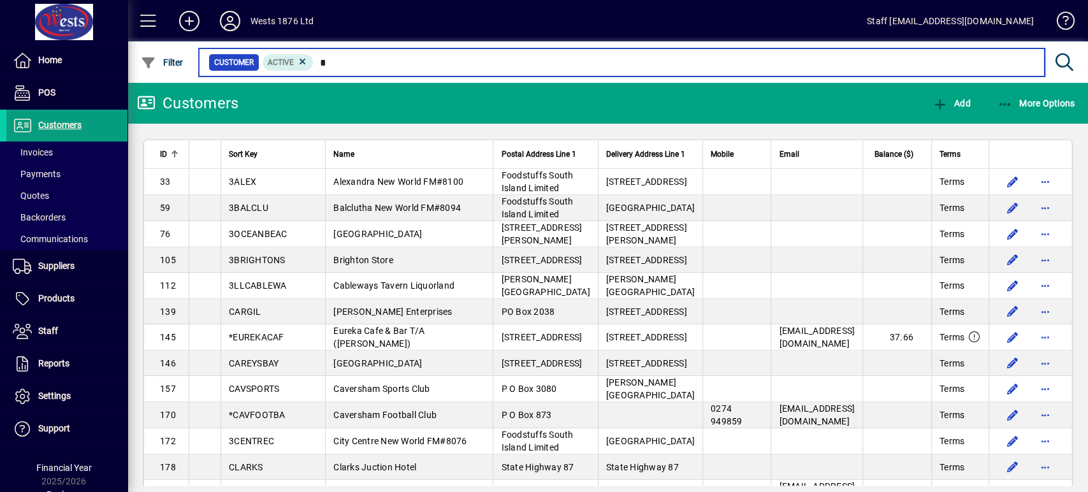  I want to click on span: 112, so click(168, 286).